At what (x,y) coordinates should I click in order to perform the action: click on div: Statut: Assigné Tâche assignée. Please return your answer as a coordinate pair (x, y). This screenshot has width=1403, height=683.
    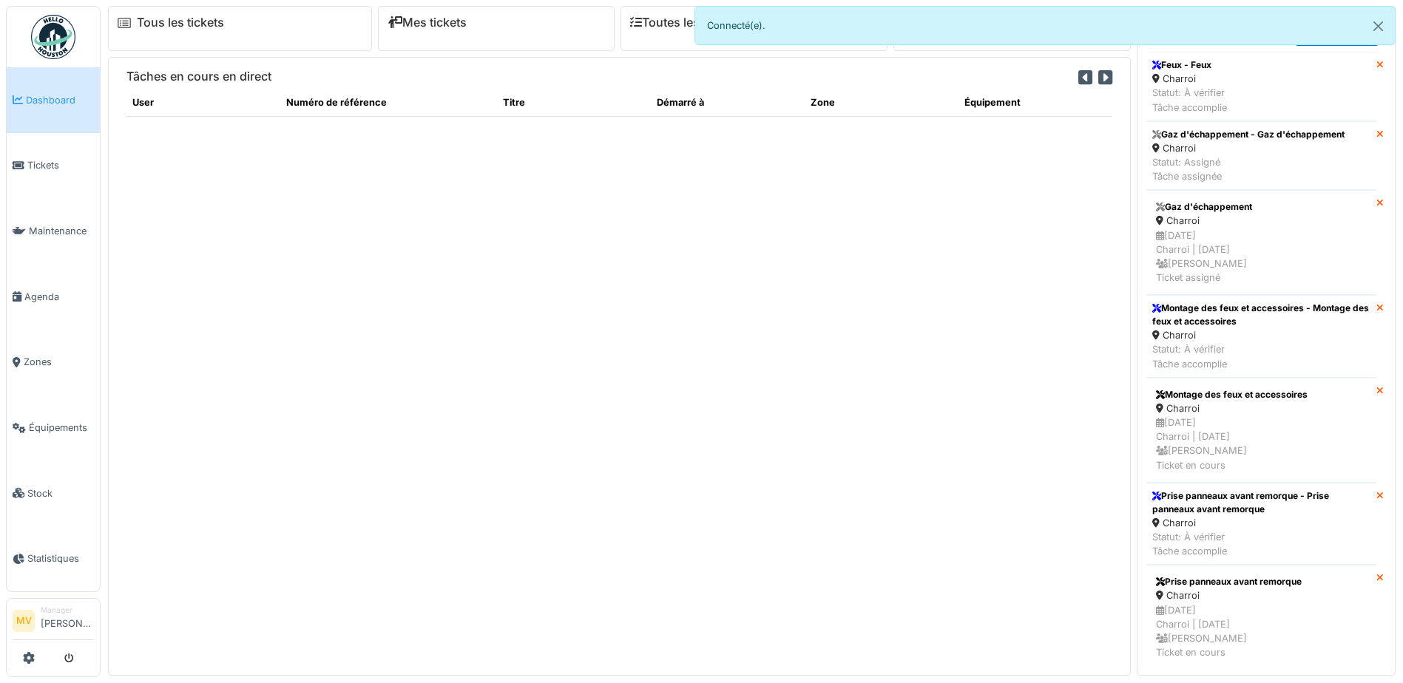
    Looking at the image, I should click on (1248, 169).